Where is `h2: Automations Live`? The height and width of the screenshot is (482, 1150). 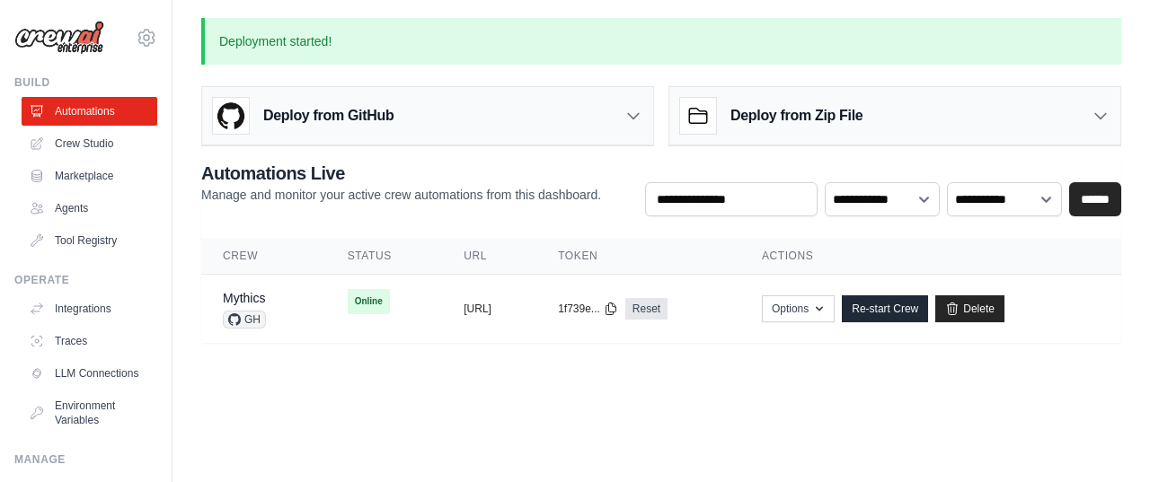 h2: Automations Live is located at coordinates (401, 173).